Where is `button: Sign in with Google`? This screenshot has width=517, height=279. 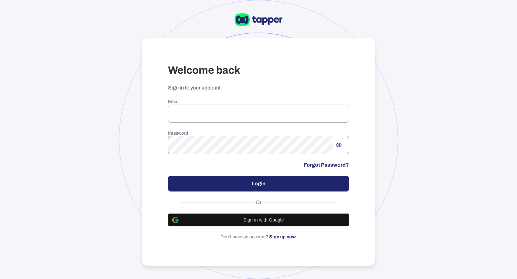
button: Sign in with Google is located at coordinates (259, 220).